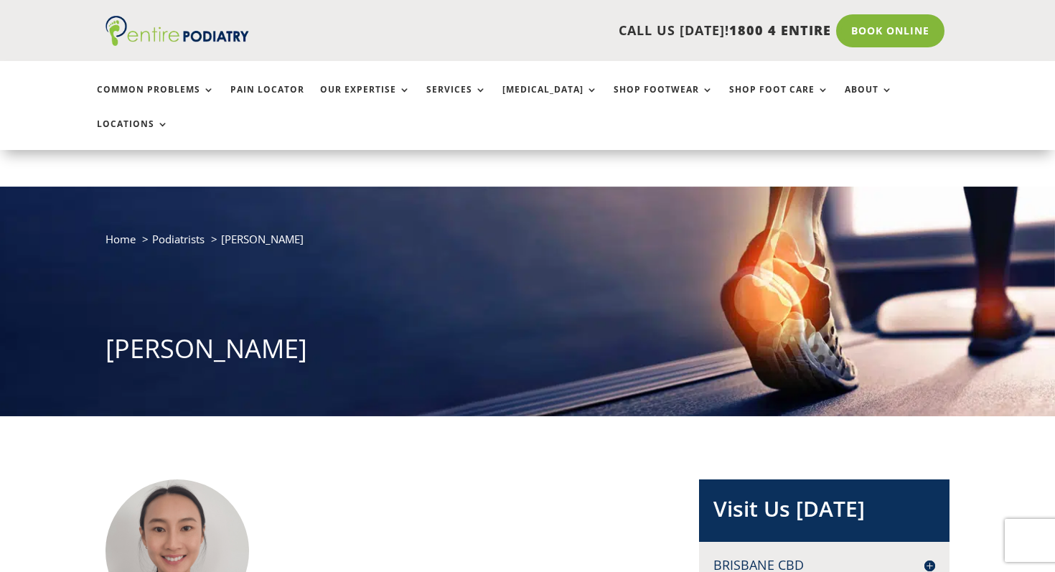 The width and height of the screenshot is (1055, 572). What do you see at coordinates (121, 239) in the screenshot?
I see `span: Home` at bounding box center [121, 239].